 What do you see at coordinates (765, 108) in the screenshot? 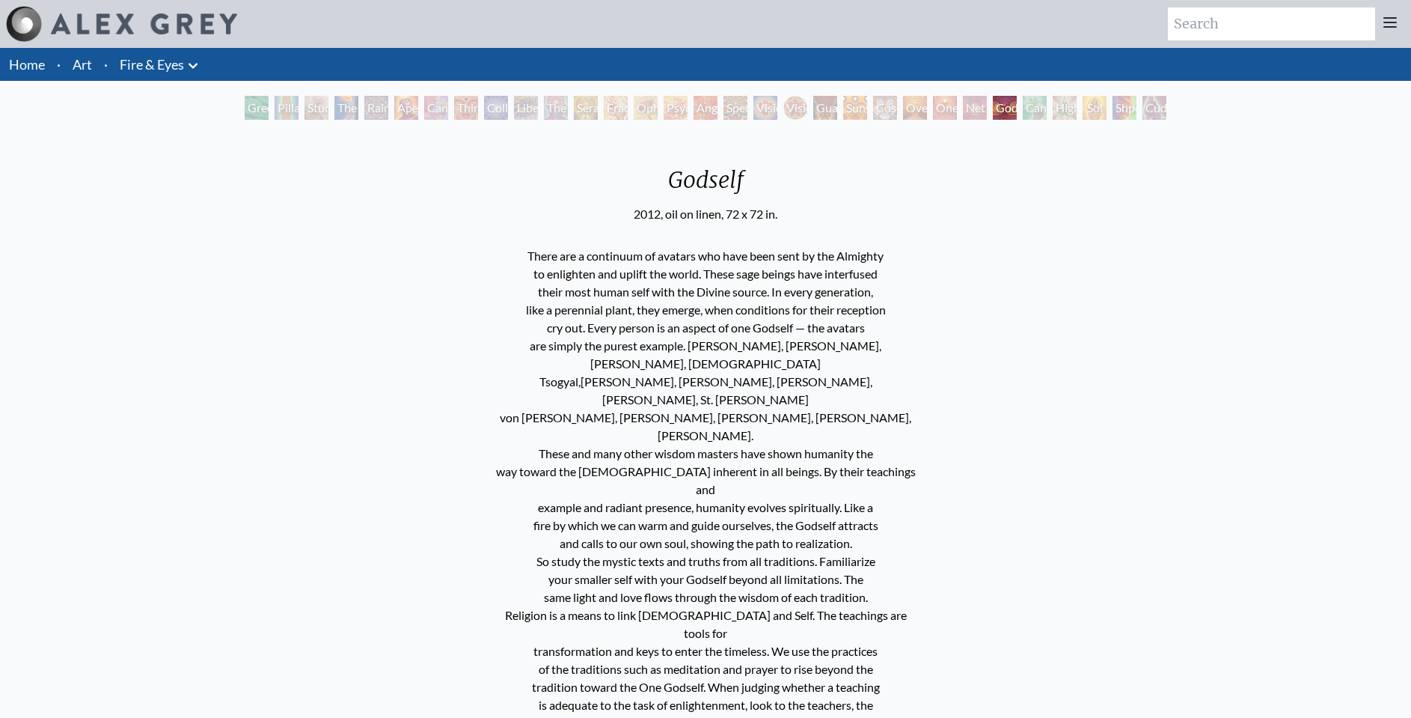
I see `div: Vision Crystal` at bounding box center [765, 108].